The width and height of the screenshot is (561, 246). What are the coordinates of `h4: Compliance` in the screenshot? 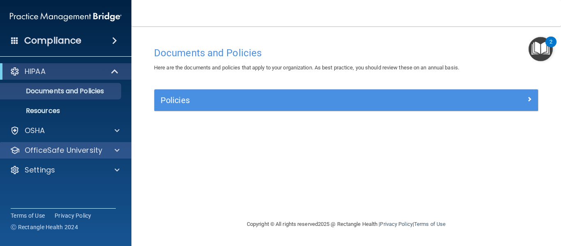 It's located at (53, 41).